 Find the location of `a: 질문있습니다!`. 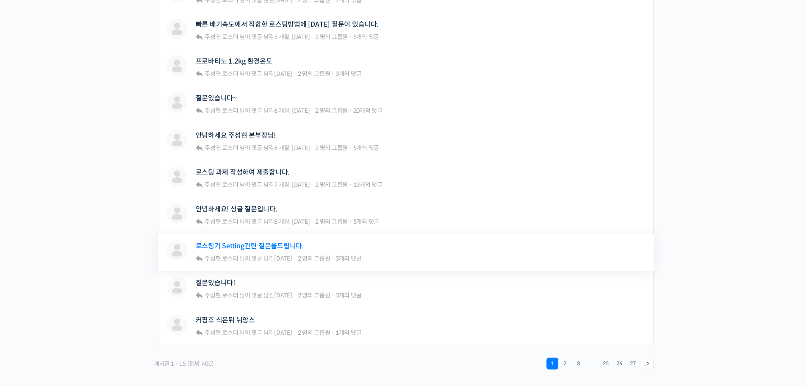

a: 질문있습니다! is located at coordinates (215, 283).